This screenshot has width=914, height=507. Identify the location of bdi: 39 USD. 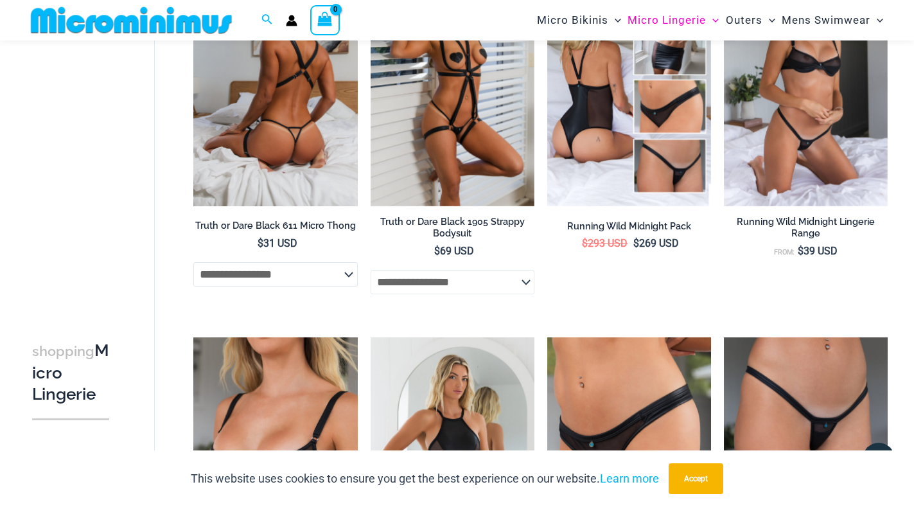
(817, 250).